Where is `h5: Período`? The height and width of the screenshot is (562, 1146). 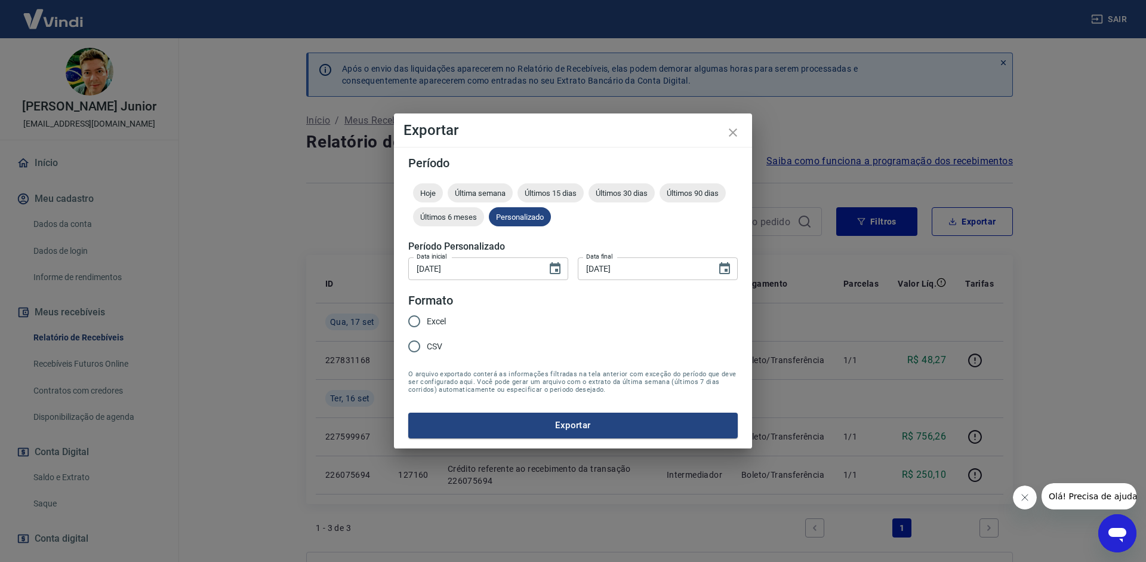
h5: Período is located at coordinates (573, 163).